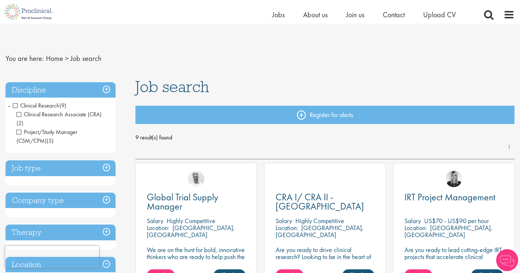 Image resolution: width=520 pixels, height=273 pixels. Describe the element at coordinates (315, 15) in the screenshot. I see `a: About us` at that location.